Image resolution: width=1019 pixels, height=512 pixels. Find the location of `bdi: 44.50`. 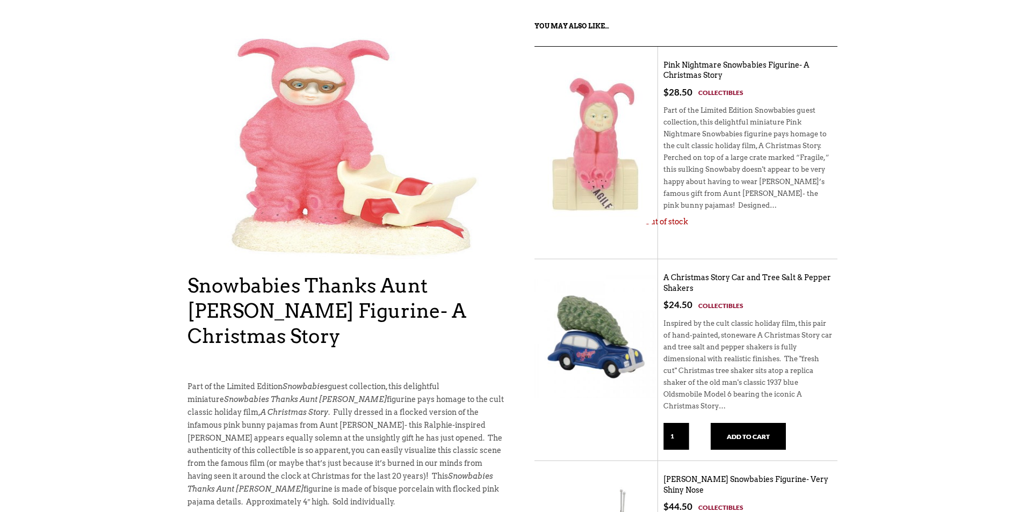

bdi: 44.50 is located at coordinates (678, 507).